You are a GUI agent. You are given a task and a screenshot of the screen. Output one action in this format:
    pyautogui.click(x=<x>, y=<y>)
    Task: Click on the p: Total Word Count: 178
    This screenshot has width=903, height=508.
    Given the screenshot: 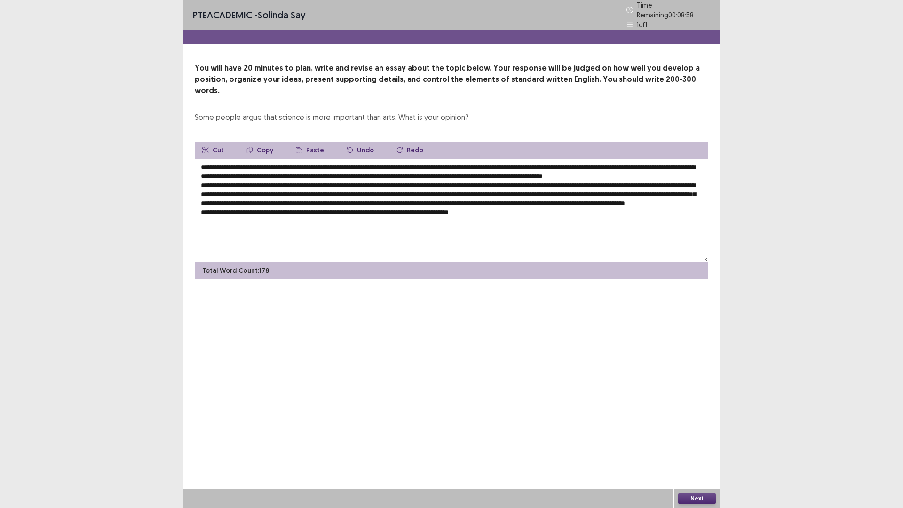 What is the action you would take?
    pyautogui.click(x=236, y=270)
    